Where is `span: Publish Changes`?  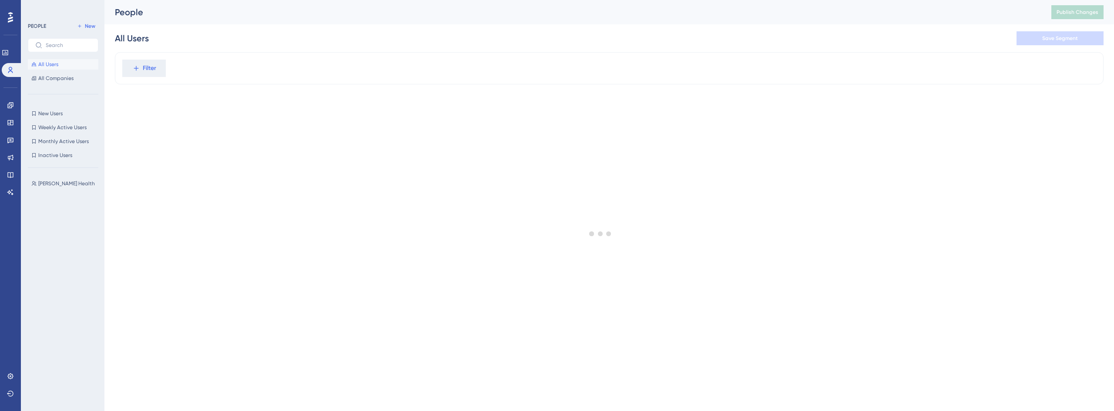 span: Publish Changes is located at coordinates (1078, 12).